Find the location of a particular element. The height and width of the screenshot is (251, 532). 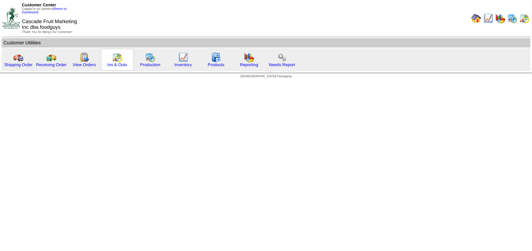

span: Logged in as Dpieters is located at coordinates (44, 11).